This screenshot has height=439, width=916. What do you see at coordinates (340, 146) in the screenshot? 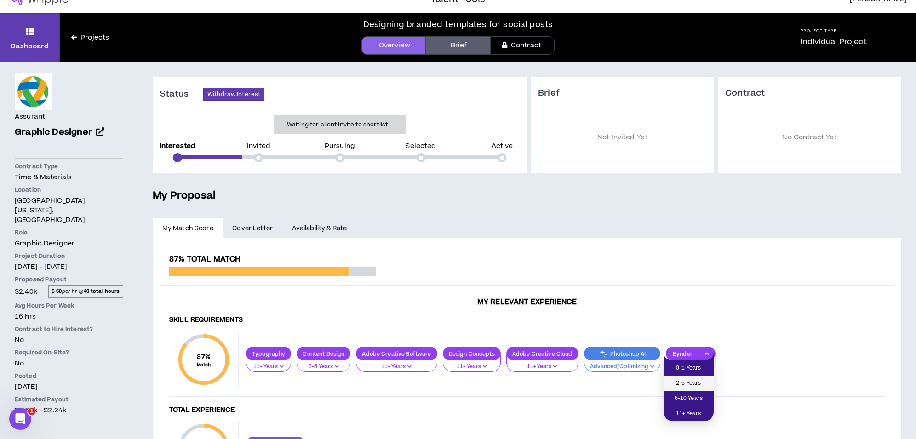
I see `p: Pursuing` at bounding box center [340, 146].